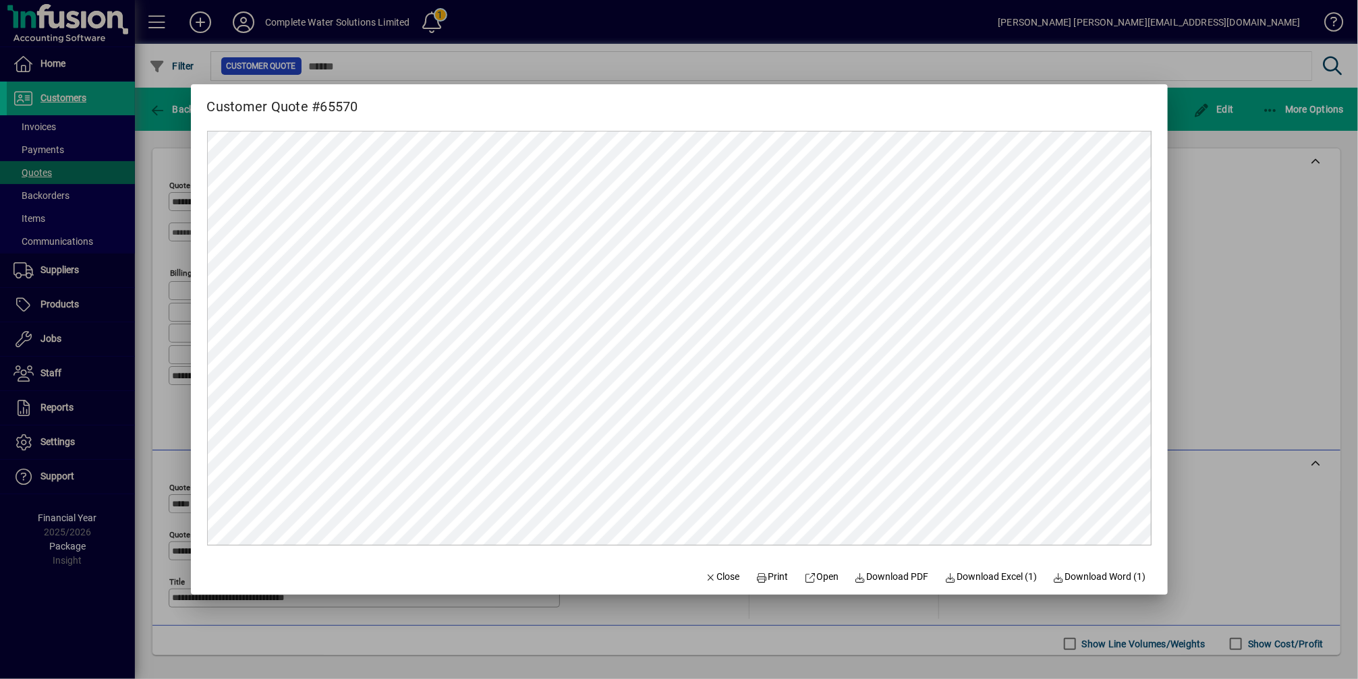 The image size is (1358, 679). I want to click on span: Open, so click(821, 577).